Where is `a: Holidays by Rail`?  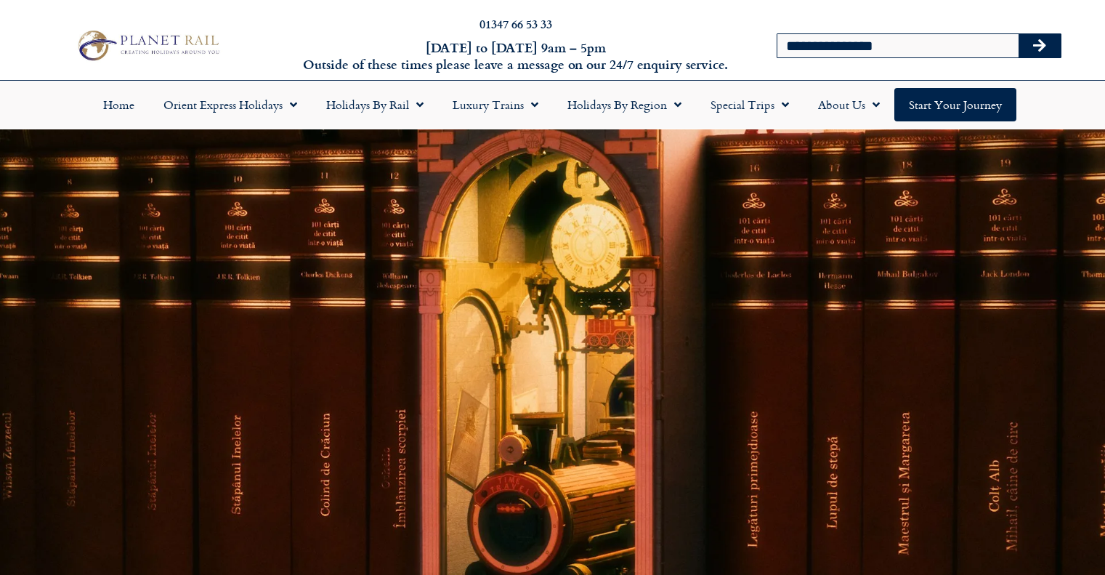
a: Holidays by Rail is located at coordinates (375, 105).